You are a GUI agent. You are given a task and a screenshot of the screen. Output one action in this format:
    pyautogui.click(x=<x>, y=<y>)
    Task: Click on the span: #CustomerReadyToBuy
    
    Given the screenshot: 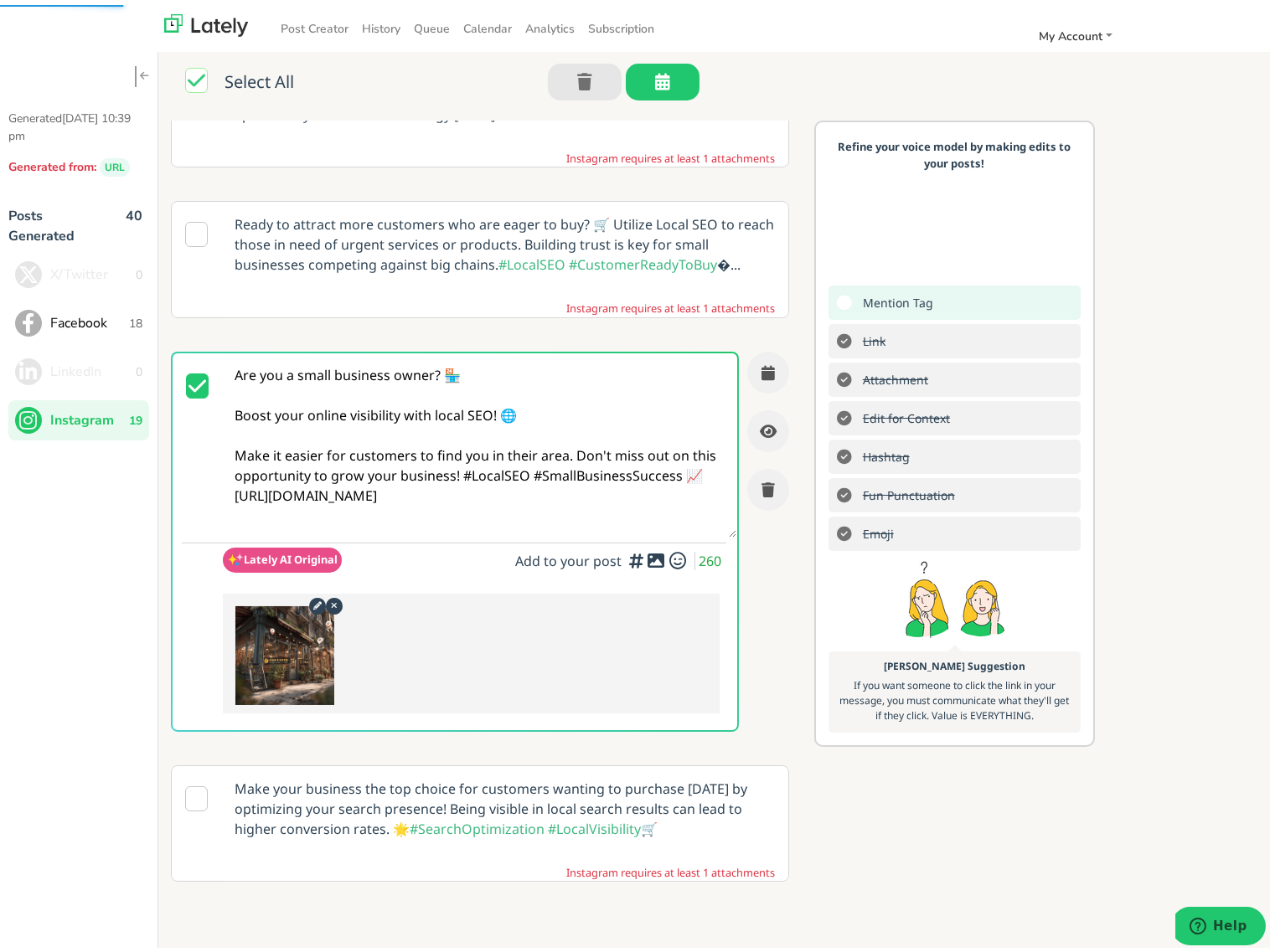 What is the action you would take?
    pyautogui.click(x=642, y=260)
    